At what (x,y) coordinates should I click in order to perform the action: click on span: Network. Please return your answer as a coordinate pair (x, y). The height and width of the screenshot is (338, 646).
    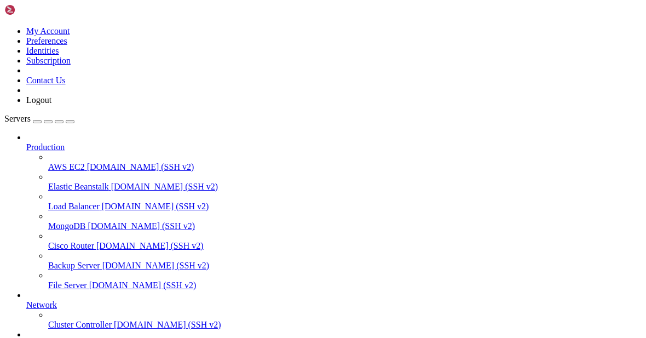
    Looking at the image, I should click on (42, 304).